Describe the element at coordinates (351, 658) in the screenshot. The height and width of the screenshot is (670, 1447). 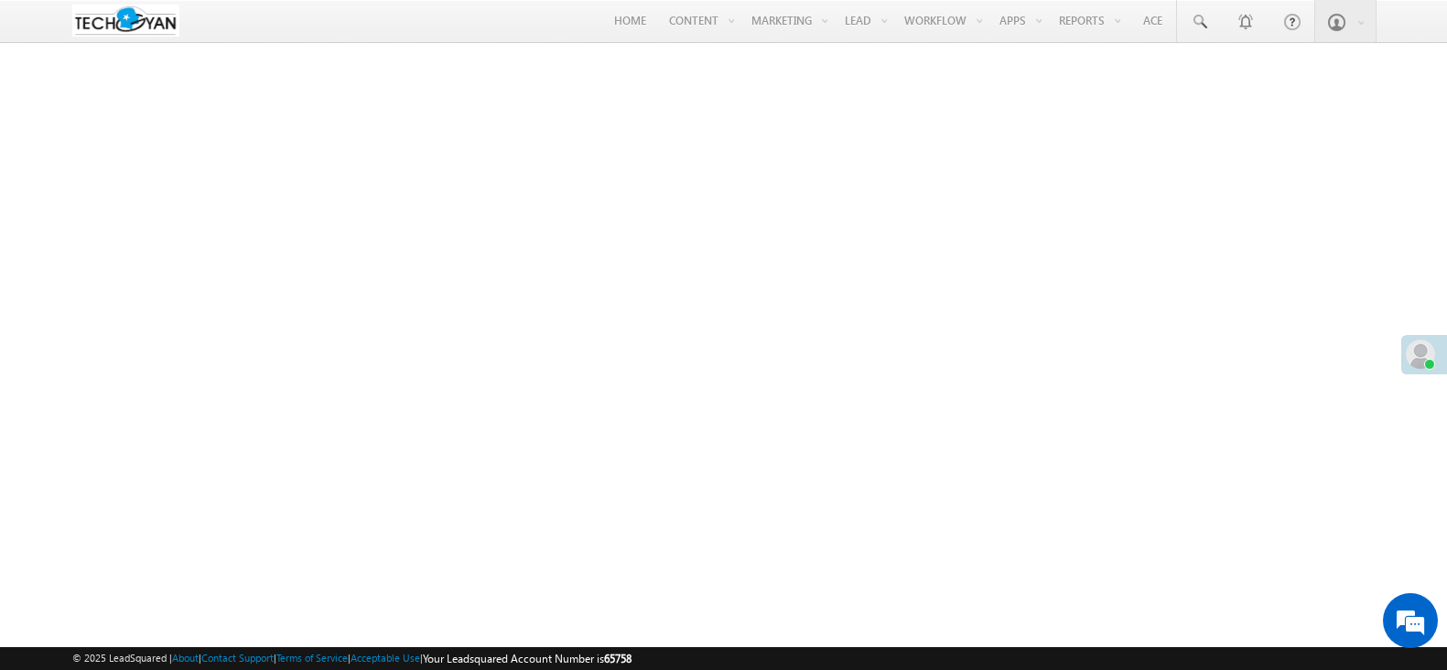
I see `span: © 2025 LeadSquared | | | | |` at that location.